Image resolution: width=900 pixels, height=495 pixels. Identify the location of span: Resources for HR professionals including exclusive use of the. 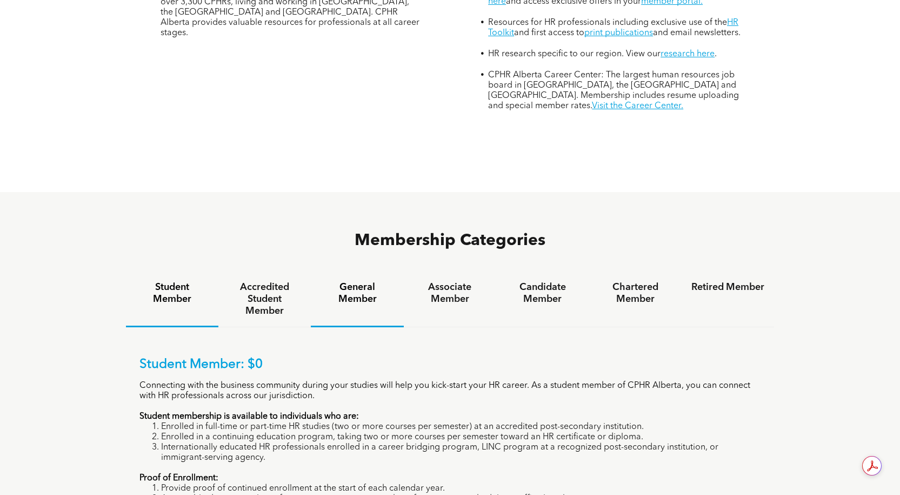
(608, 23).